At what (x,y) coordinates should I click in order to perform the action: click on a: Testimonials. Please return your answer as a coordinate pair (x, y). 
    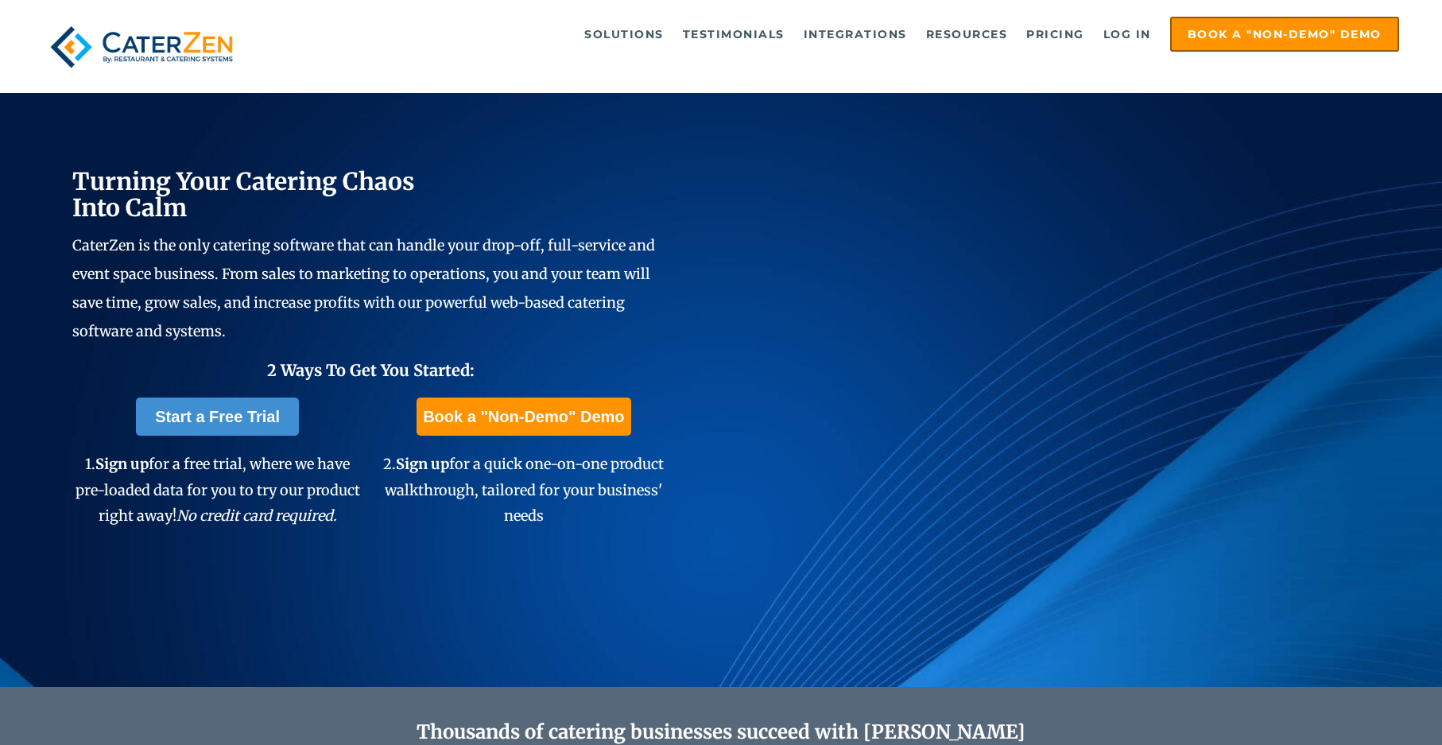
    Looking at the image, I should click on (734, 34).